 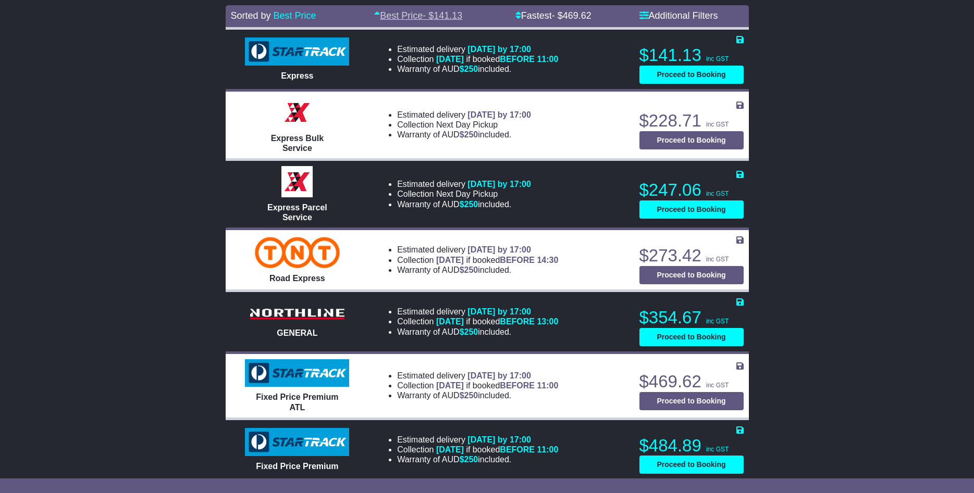 What do you see at coordinates (691, 382) in the screenshot?
I see `p: $469.62` at bounding box center [691, 382].